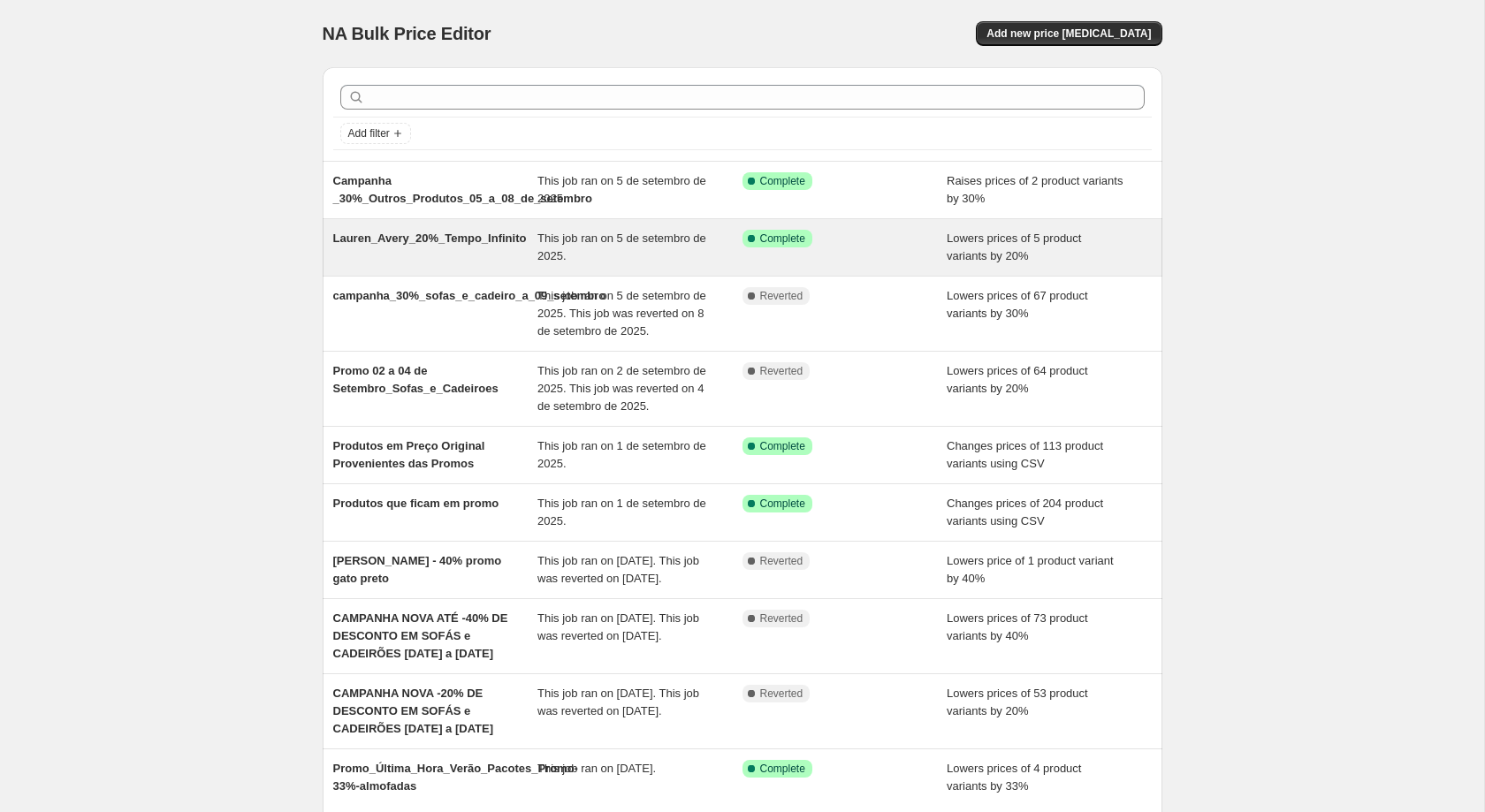 Image resolution: width=1485 pixels, height=812 pixels. Describe the element at coordinates (1017, 701) in the screenshot. I see `span: Lowers prices of 53 product variants by 20%` at that location.